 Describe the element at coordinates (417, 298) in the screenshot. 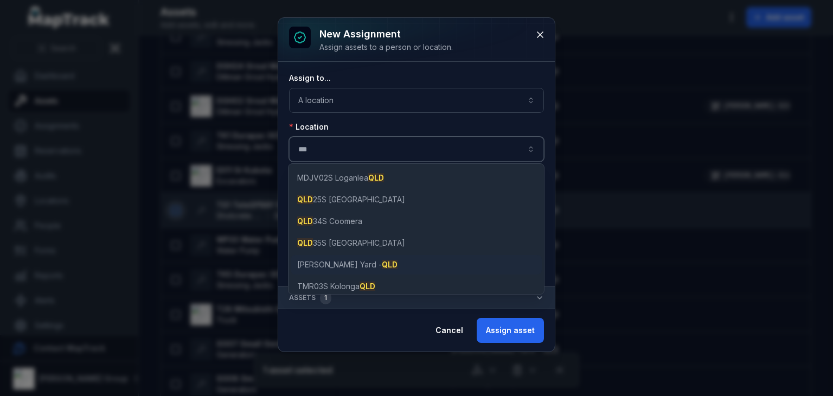

I see `button: Assets1` at that location.